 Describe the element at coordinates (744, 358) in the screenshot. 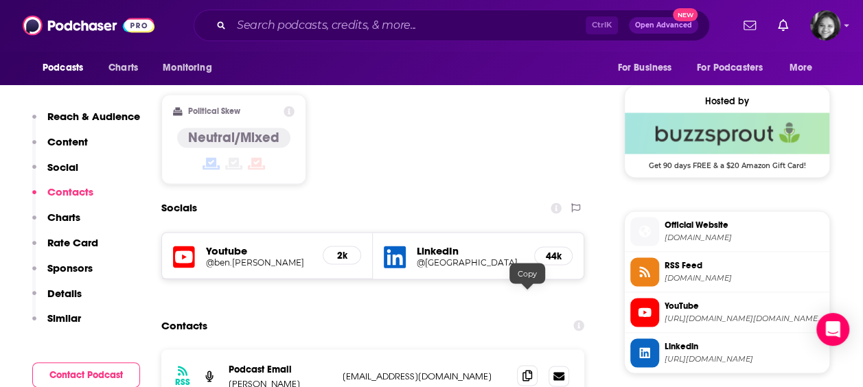

I see `span: https://www.linkedin.com/in/beneubanks` at that location.